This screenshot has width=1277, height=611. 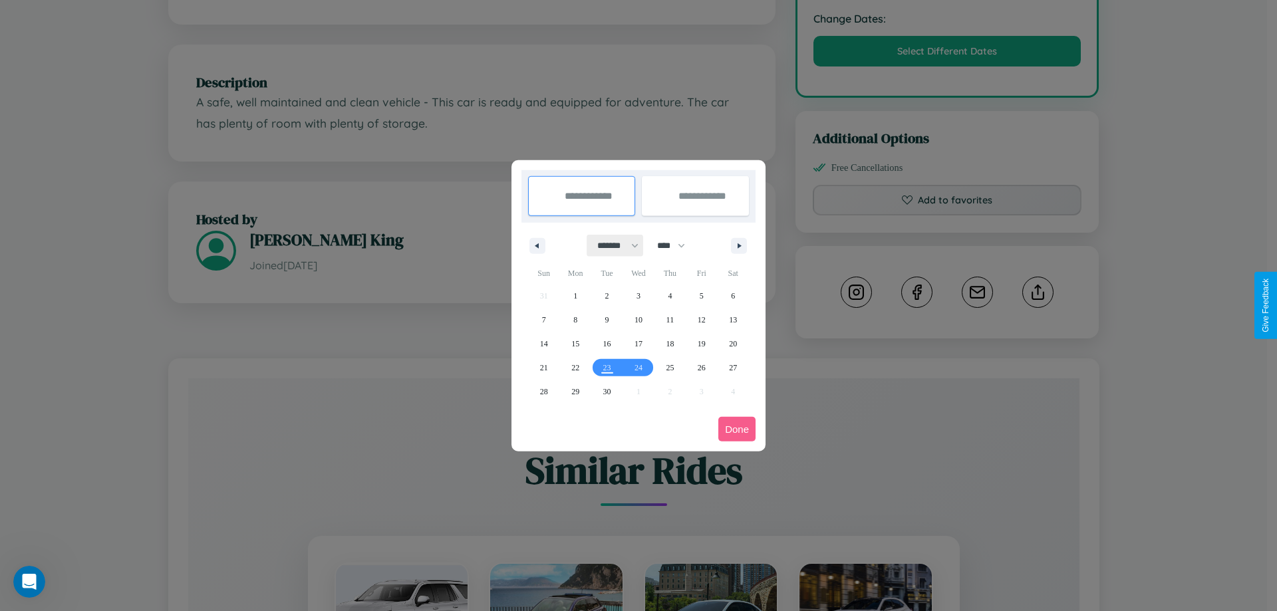 I want to click on span: 3, so click(x=638, y=296).